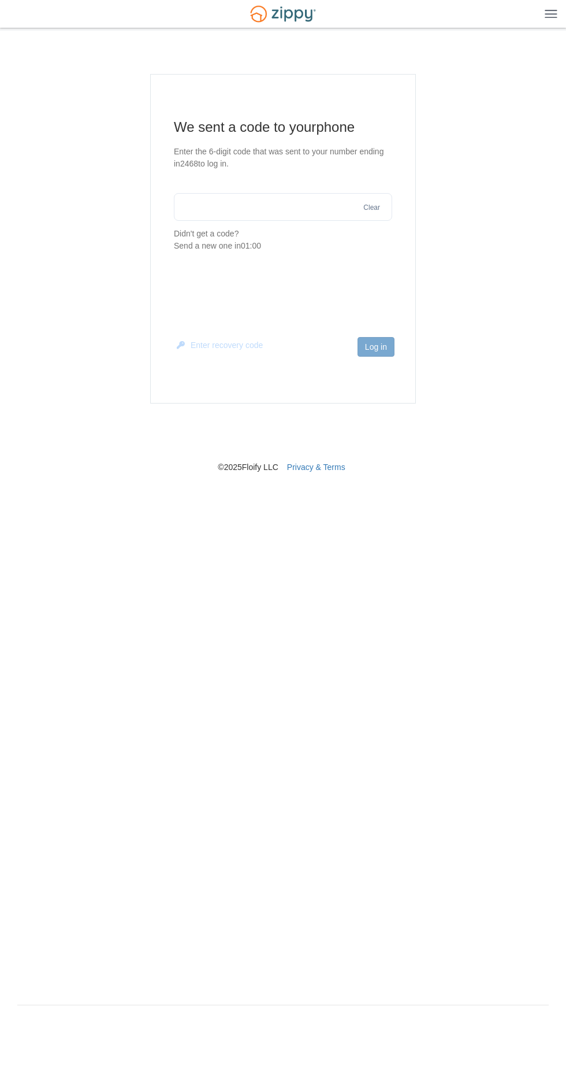  What do you see at coordinates (372, 207) in the screenshot?
I see `button: Clear` at bounding box center [372, 207].